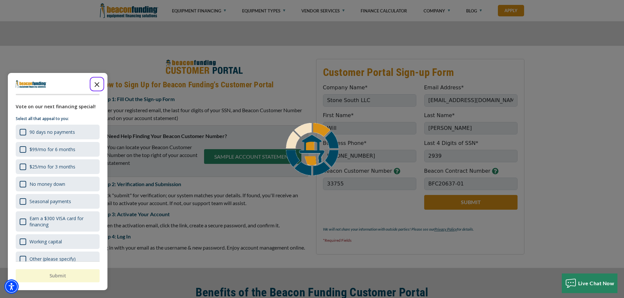  What do you see at coordinates (589, 284) in the screenshot?
I see `button: Live Chat Now` at bounding box center [589, 284].